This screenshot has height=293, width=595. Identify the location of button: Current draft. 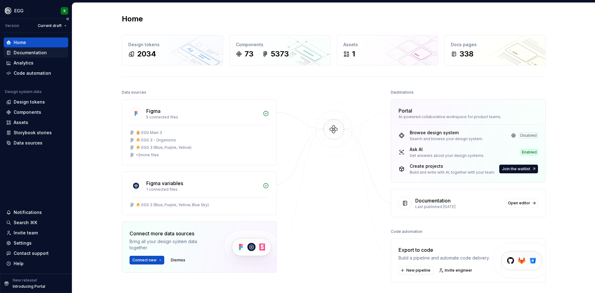
(52, 26).